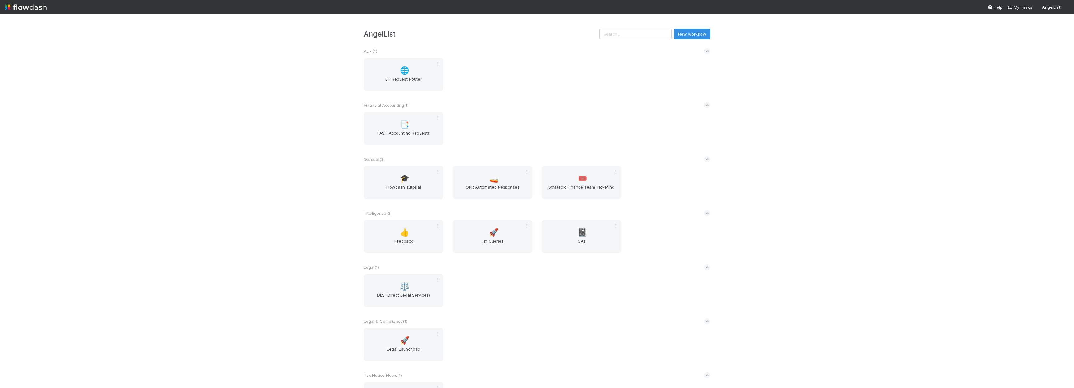 The image size is (1074, 388). What do you see at coordinates (403, 82) in the screenshot?
I see `span: BT Request Router` at bounding box center [403, 82].